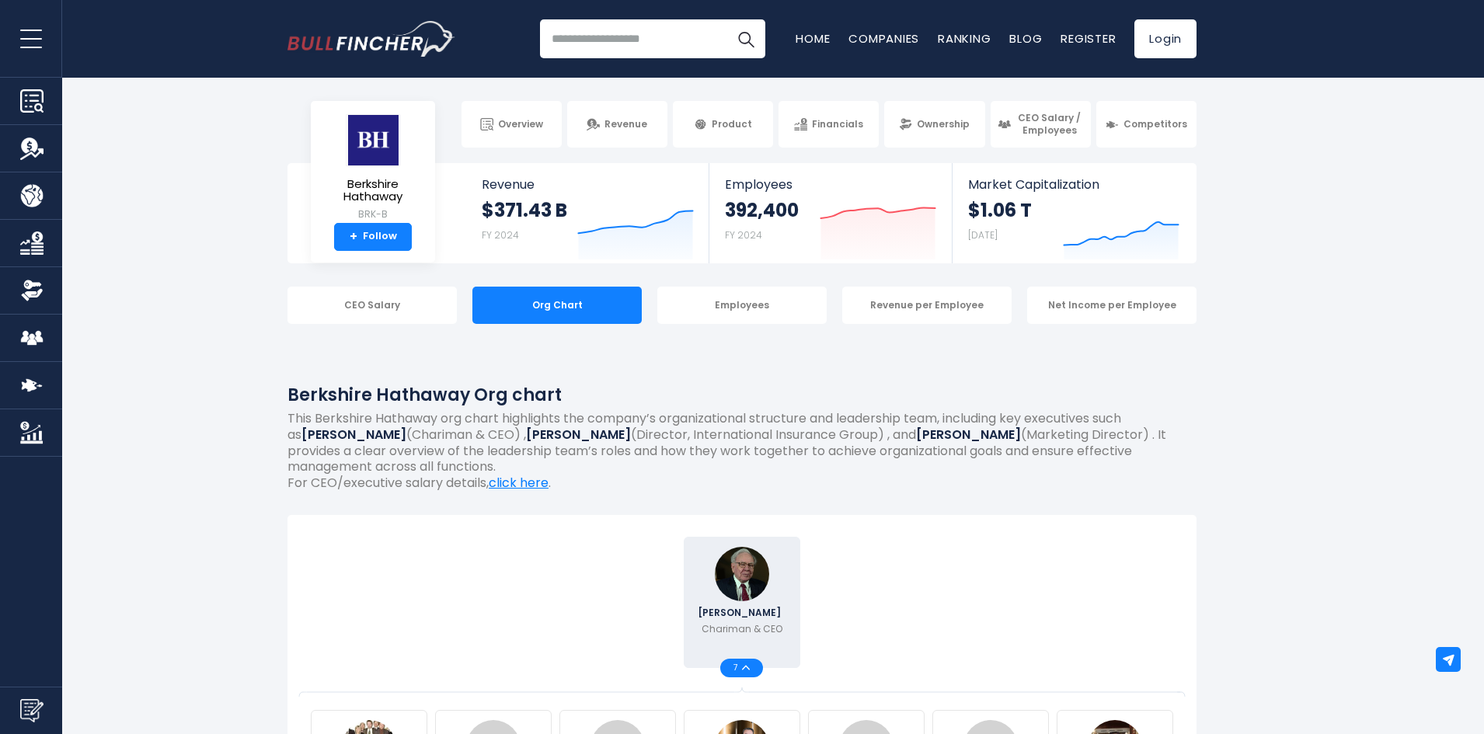 The width and height of the screenshot is (1484, 734). Describe the element at coordinates (830, 184) in the screenshot. I see `span: Employees` at that location.